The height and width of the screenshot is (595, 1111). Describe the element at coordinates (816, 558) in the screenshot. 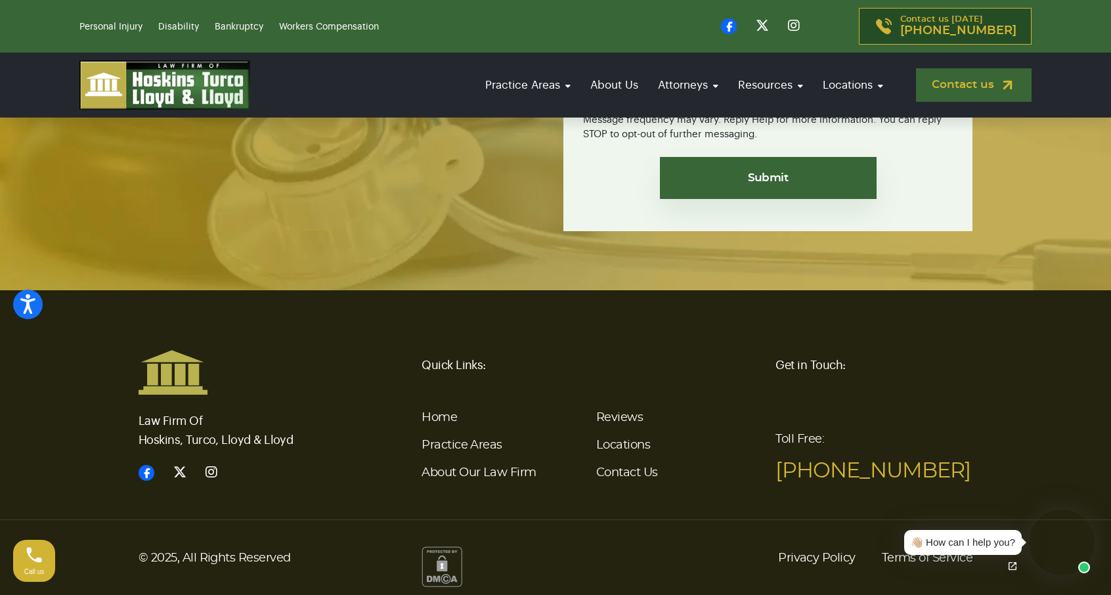

I see `a: Privacy Policy` at that location.